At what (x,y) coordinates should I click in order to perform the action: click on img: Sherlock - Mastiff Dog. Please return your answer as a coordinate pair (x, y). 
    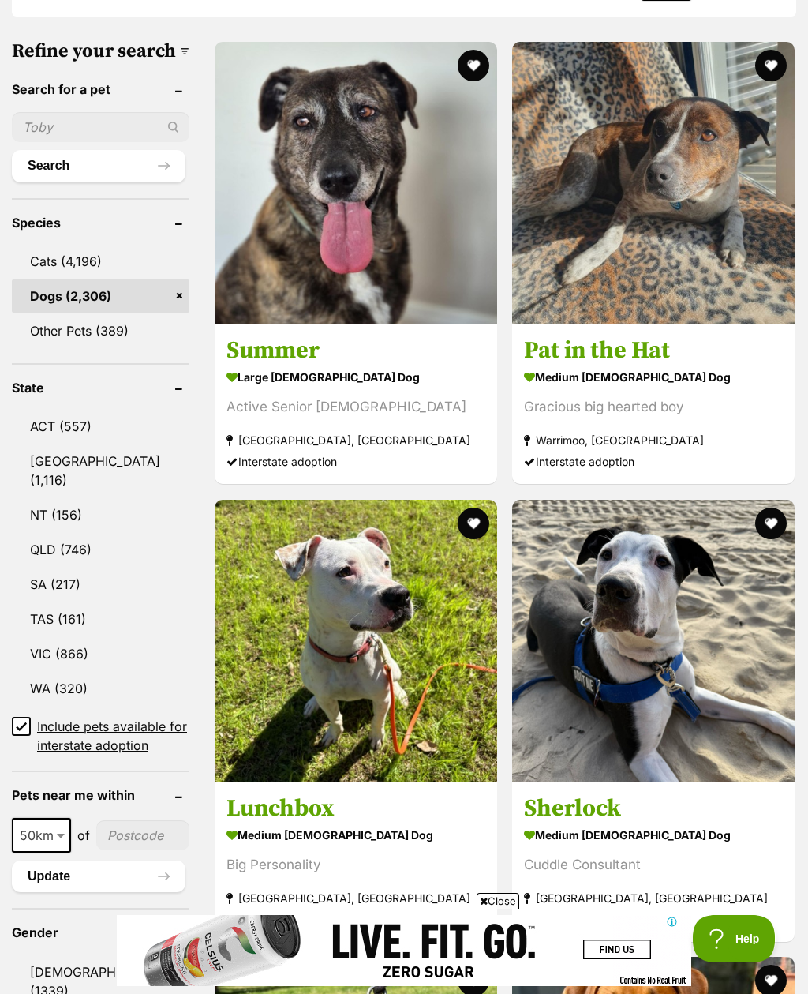
    Looking at the image, I should click on (653, 641).